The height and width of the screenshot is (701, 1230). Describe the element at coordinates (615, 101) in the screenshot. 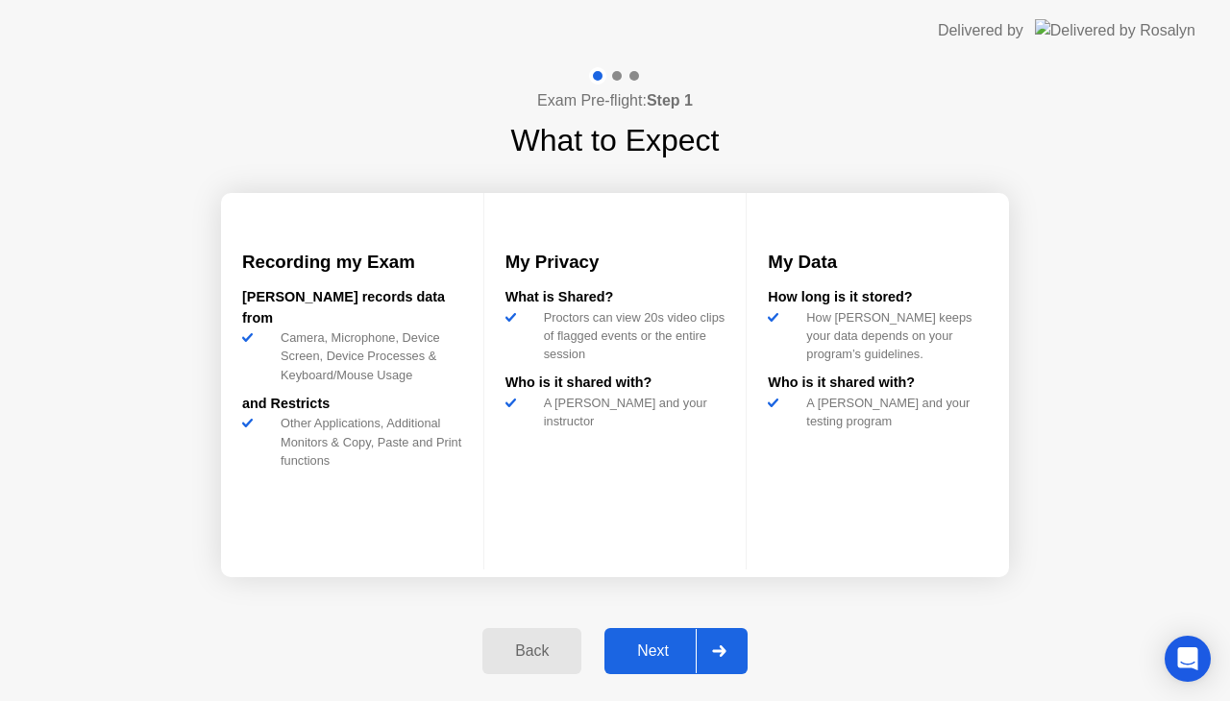

I see `h4: Exam Pre-flight:` at that location.